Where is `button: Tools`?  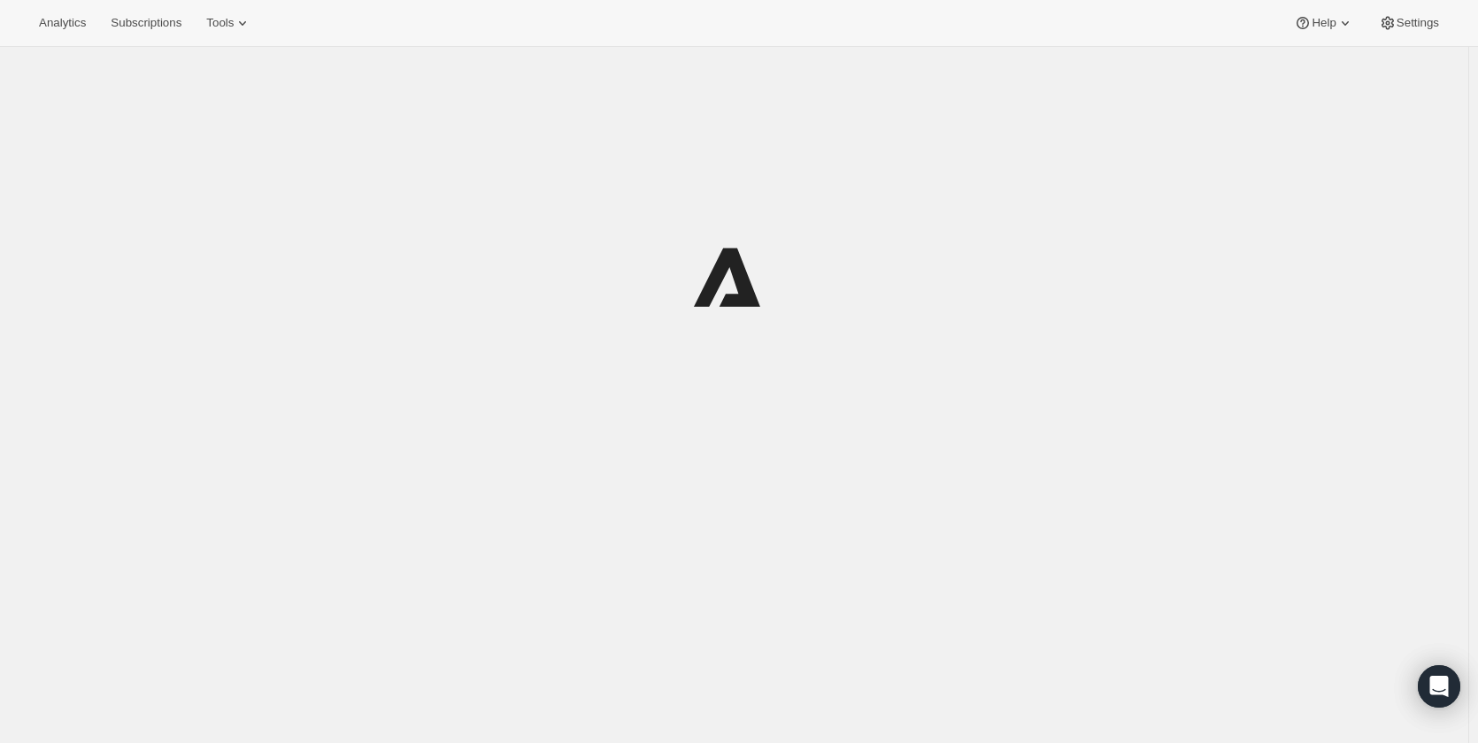
button: Tools is located at coordinates (228, 23).